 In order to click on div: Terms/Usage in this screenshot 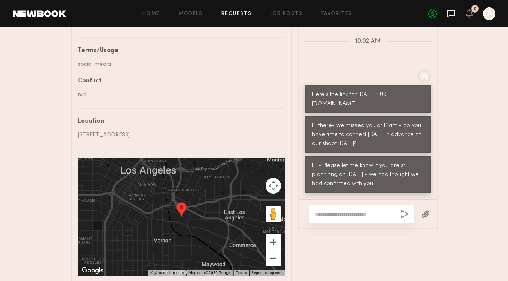, I will do `click(178, 51)`.